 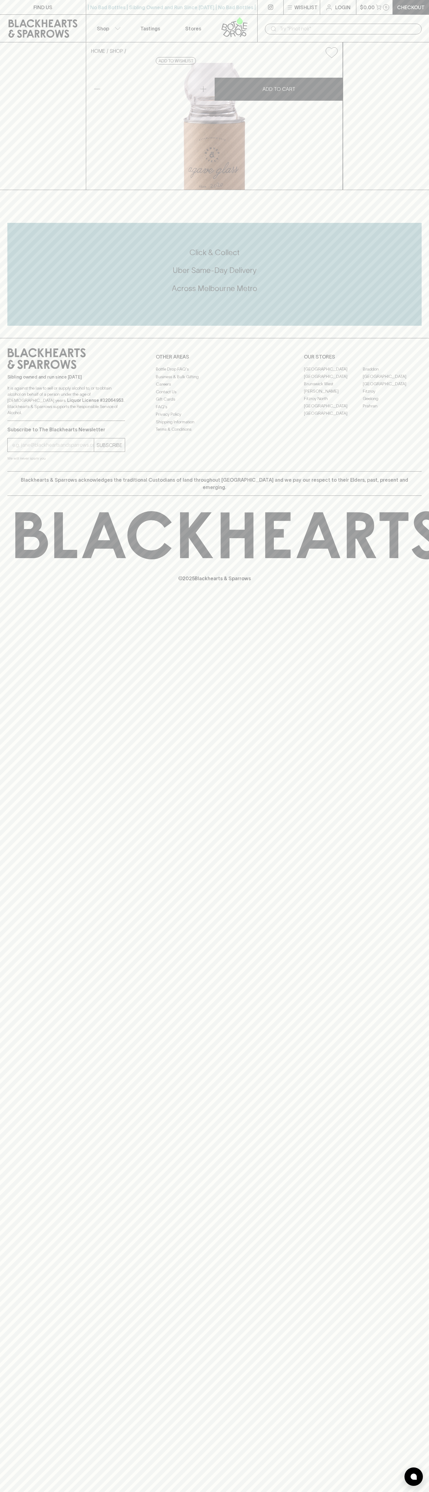 What do you see at coordinates (414, 1476) in the screenshot?
I see `img: bubble-icon` at bounding box center [414, 1476].